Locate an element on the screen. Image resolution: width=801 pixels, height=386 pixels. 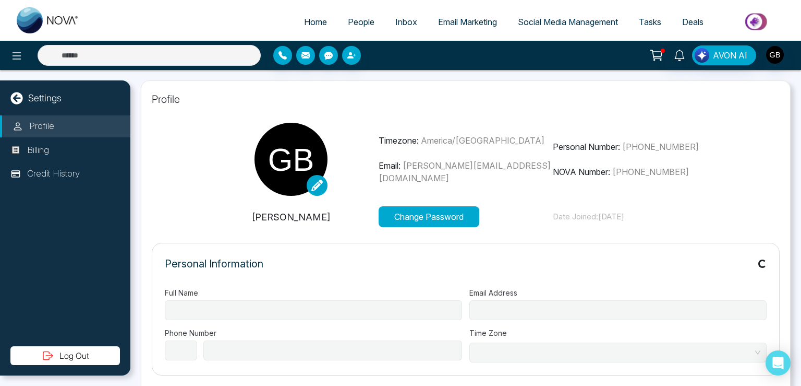
a: Tasks is located at coordinates (650, 22).